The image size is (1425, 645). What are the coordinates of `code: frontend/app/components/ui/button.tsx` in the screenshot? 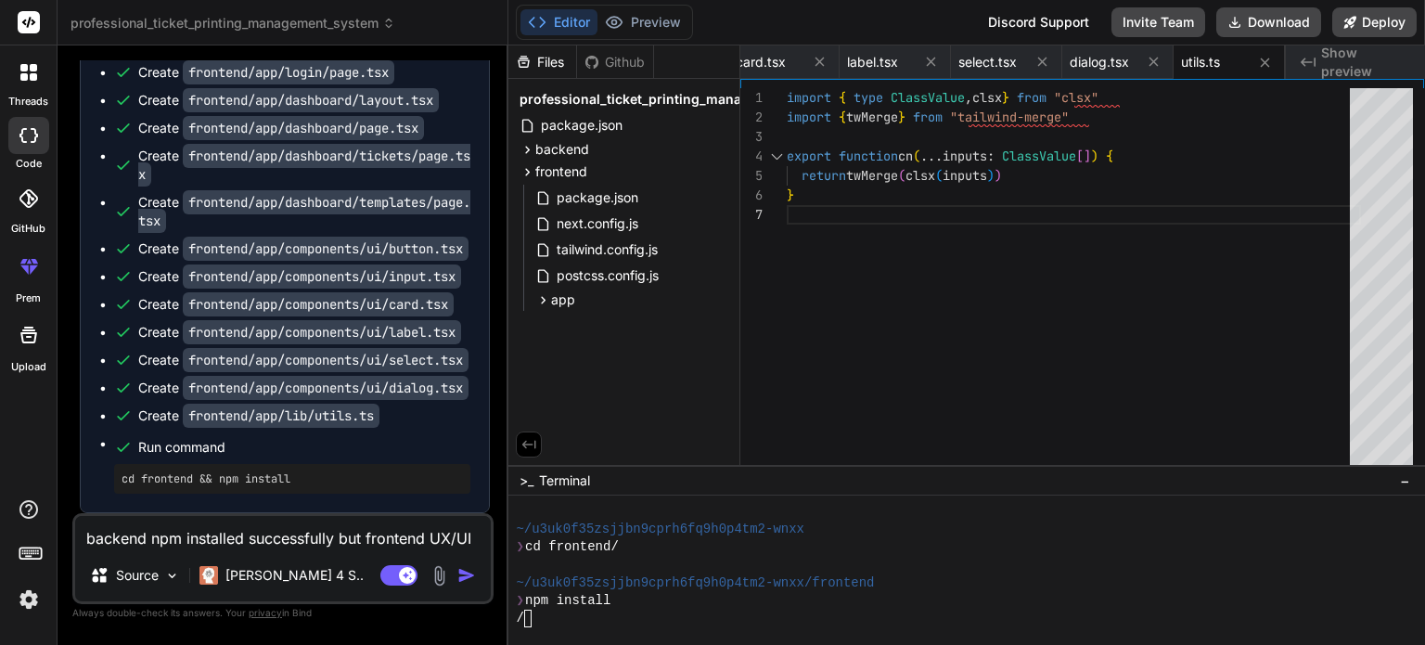 It's located at (326, 249).